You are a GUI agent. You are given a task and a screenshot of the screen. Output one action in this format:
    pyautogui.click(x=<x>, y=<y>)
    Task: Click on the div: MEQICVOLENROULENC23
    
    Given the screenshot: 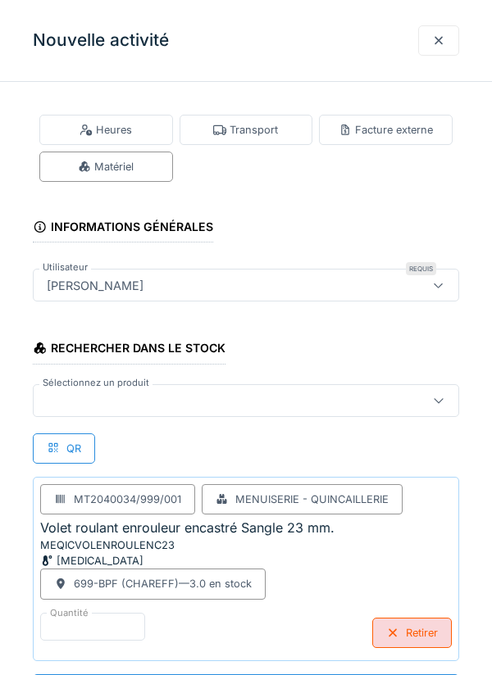 What is the action you would take?
    pyautogui.click(x=139, y=545)
    